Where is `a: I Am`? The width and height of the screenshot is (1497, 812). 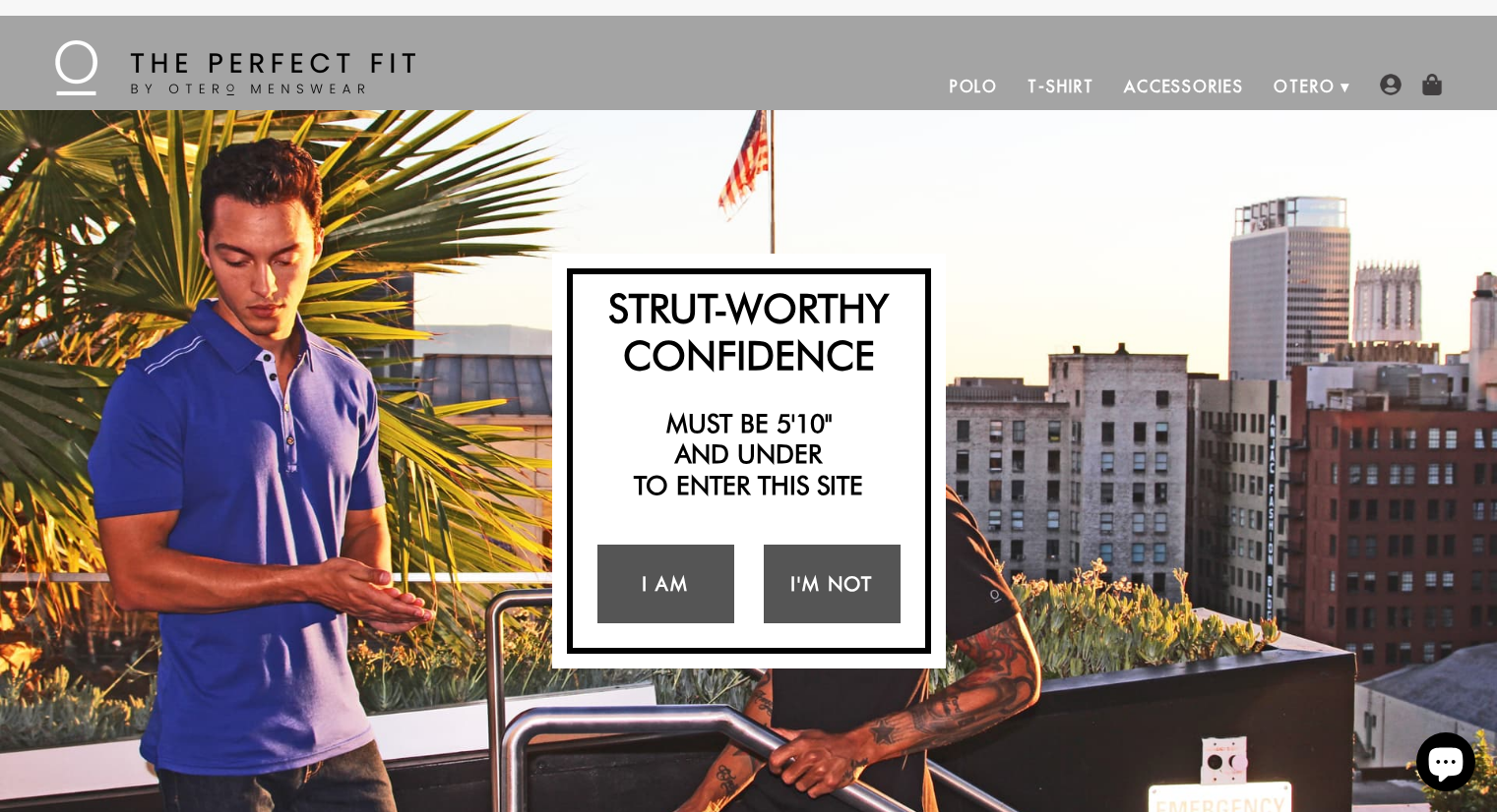 a: I Am is located at coordinates (665, 584).